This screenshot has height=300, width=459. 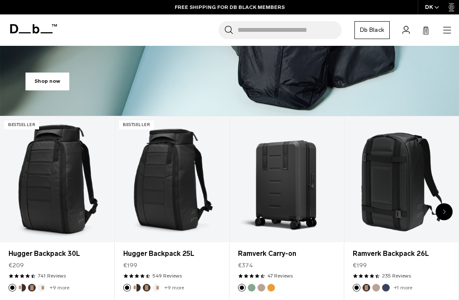 I want to click on a: 741 reviews, so click(x=52, y=276).